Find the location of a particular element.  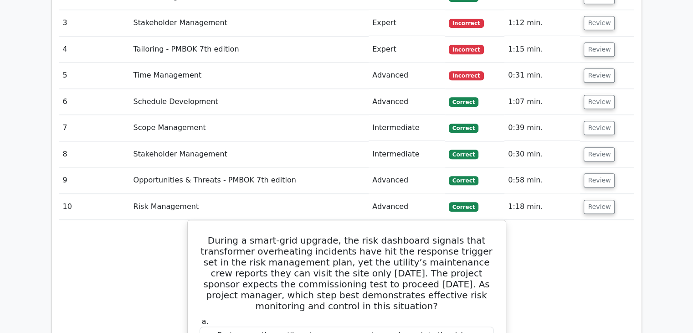

td: 3 is located at coordinates (94, 23).